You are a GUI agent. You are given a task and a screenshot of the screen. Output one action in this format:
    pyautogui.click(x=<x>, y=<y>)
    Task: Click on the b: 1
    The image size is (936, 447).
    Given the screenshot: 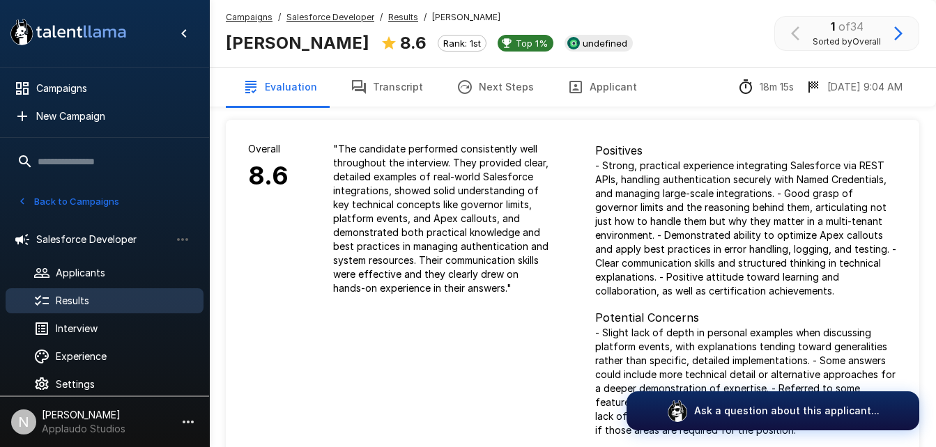 What is the action you would take?
    pyautogui.click(x=832, y=26)
    